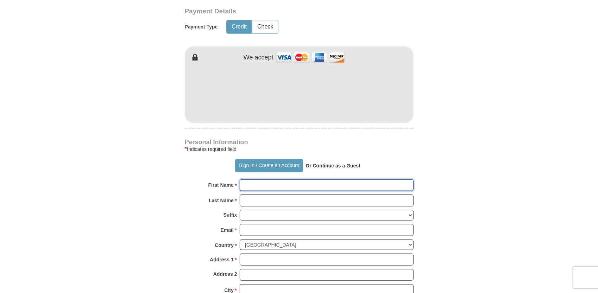  I want to click on strong: Address 2, so click(225, 274).